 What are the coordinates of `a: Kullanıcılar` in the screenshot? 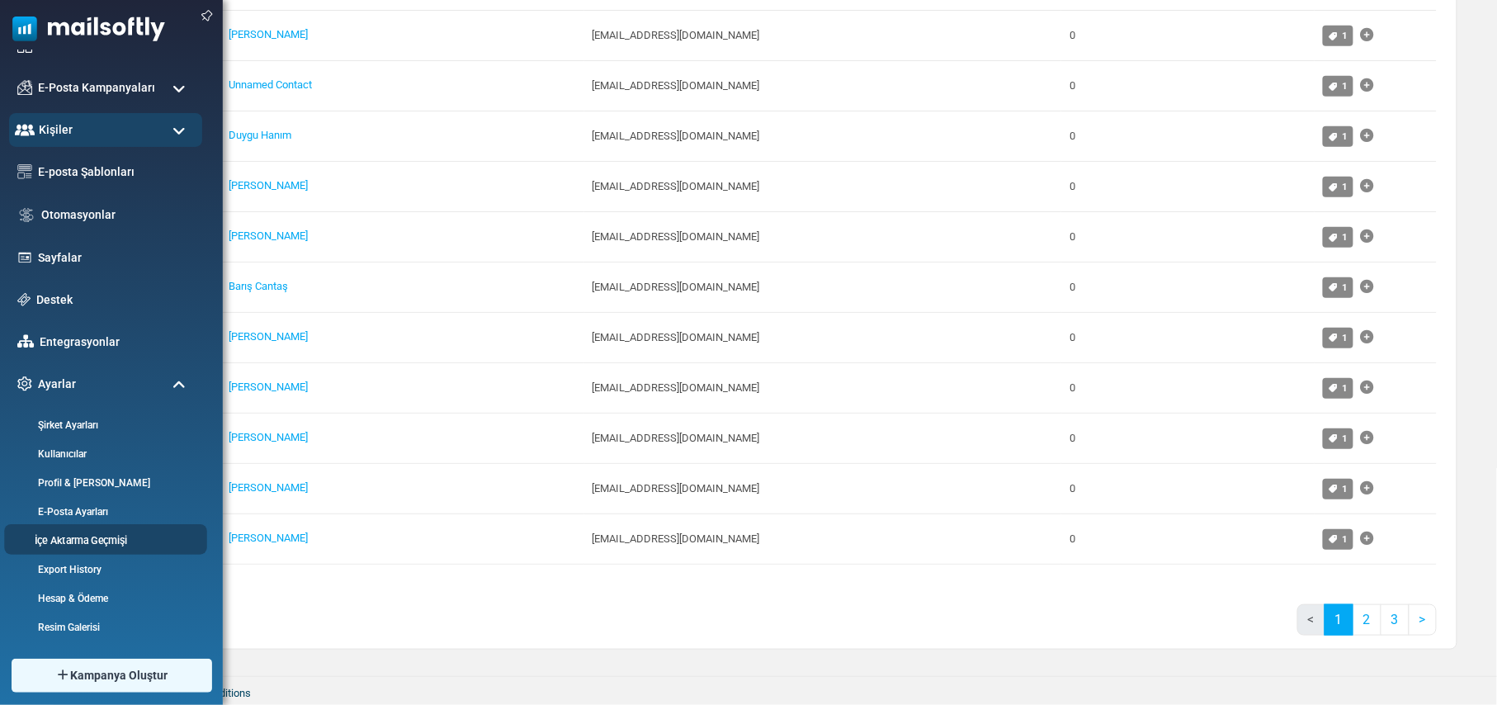 It's located at (103, 454).